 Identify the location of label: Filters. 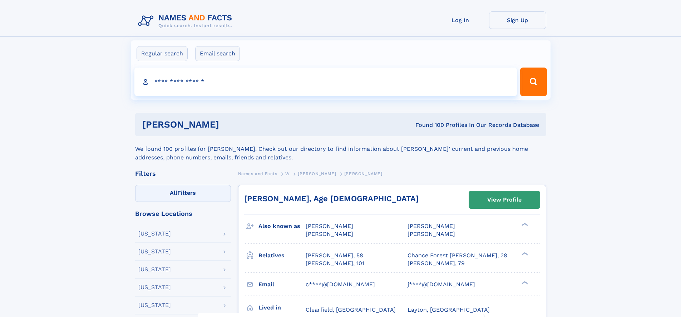
(183, 193).